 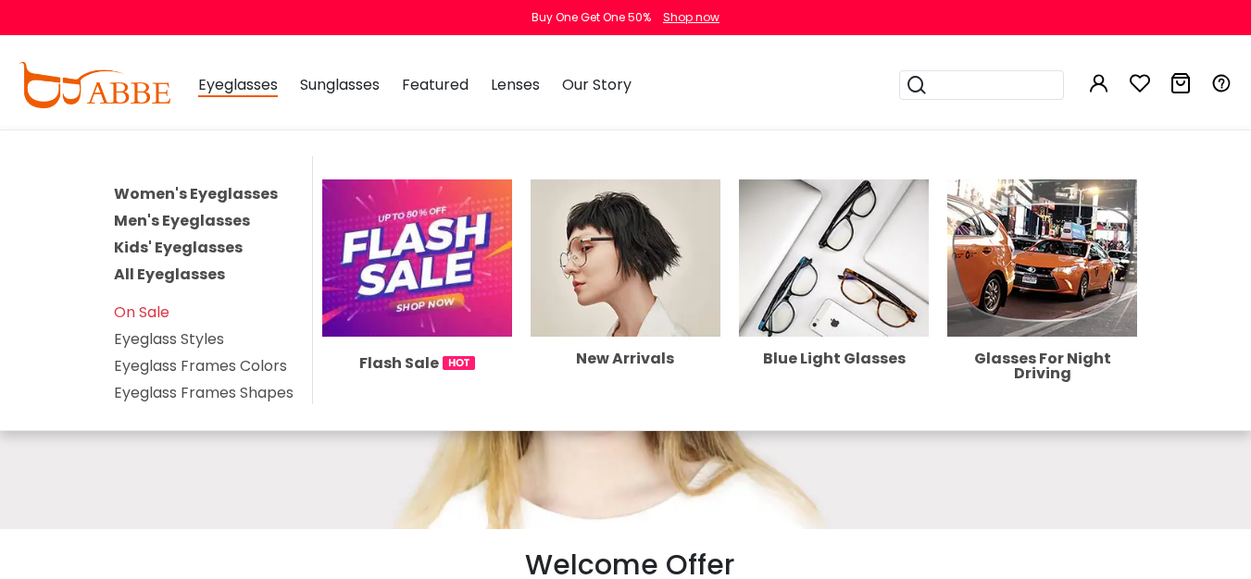 I want to click on span: Sunglasses, so click(x=340, y=84).